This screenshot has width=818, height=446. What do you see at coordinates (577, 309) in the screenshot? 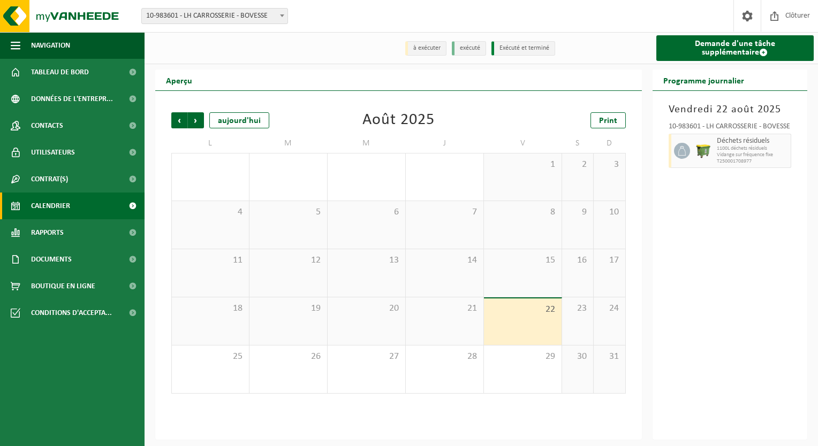
I see `span: 23` at bounding box center [577, 309].